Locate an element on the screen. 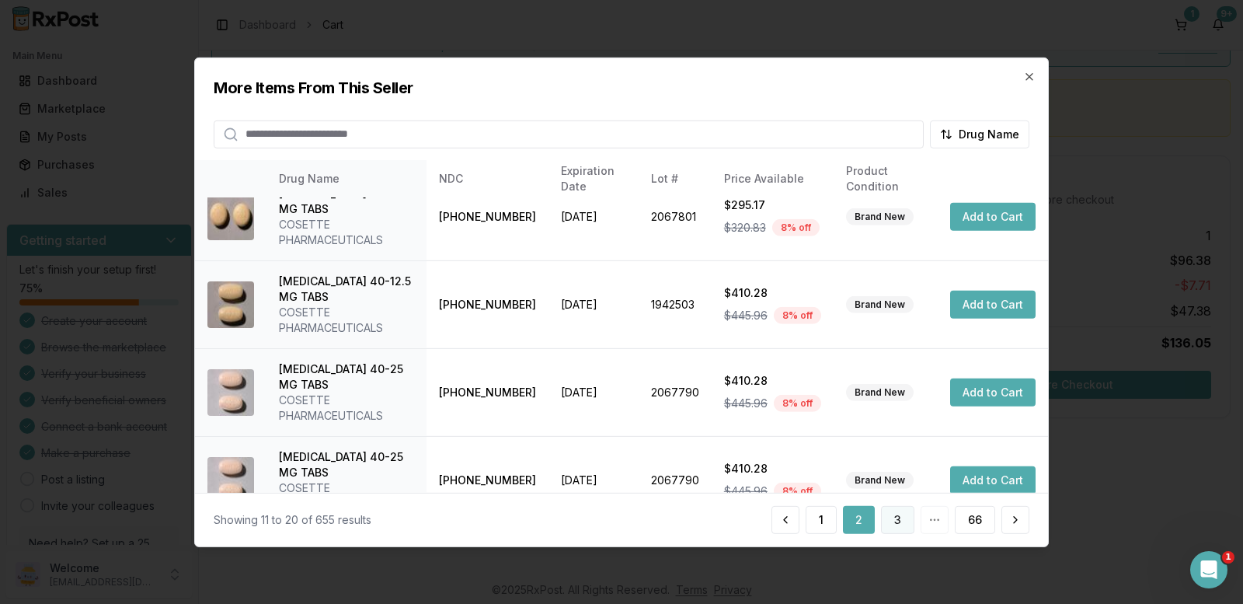  h2: More Items From This Seller is located at coordinates (622, 87).